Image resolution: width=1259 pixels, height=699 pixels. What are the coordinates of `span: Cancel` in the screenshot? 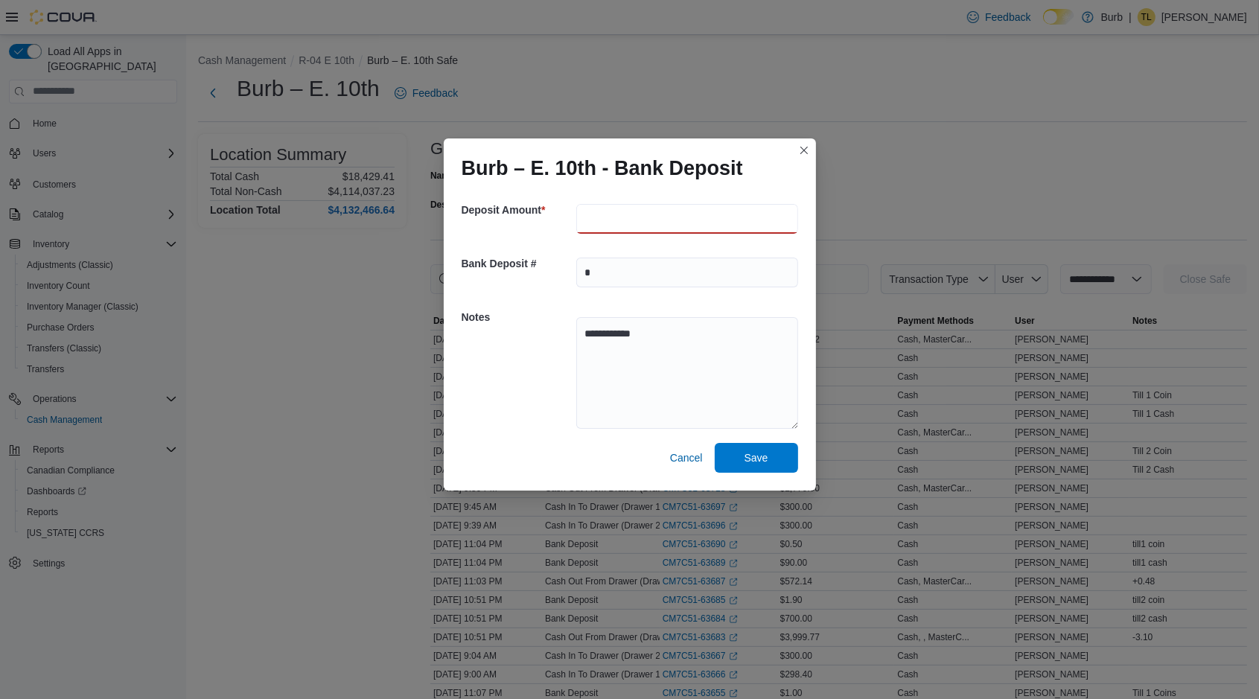 It's located at (687, 458).